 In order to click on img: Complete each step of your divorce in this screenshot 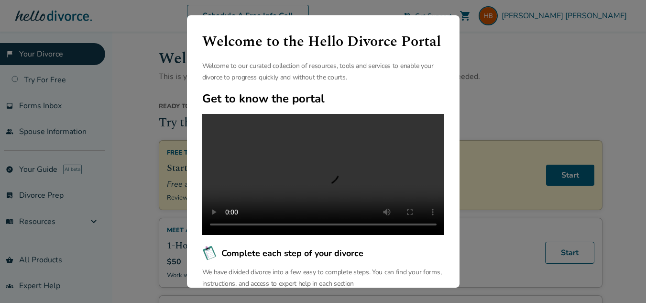, I will do `click(210, 253)`.